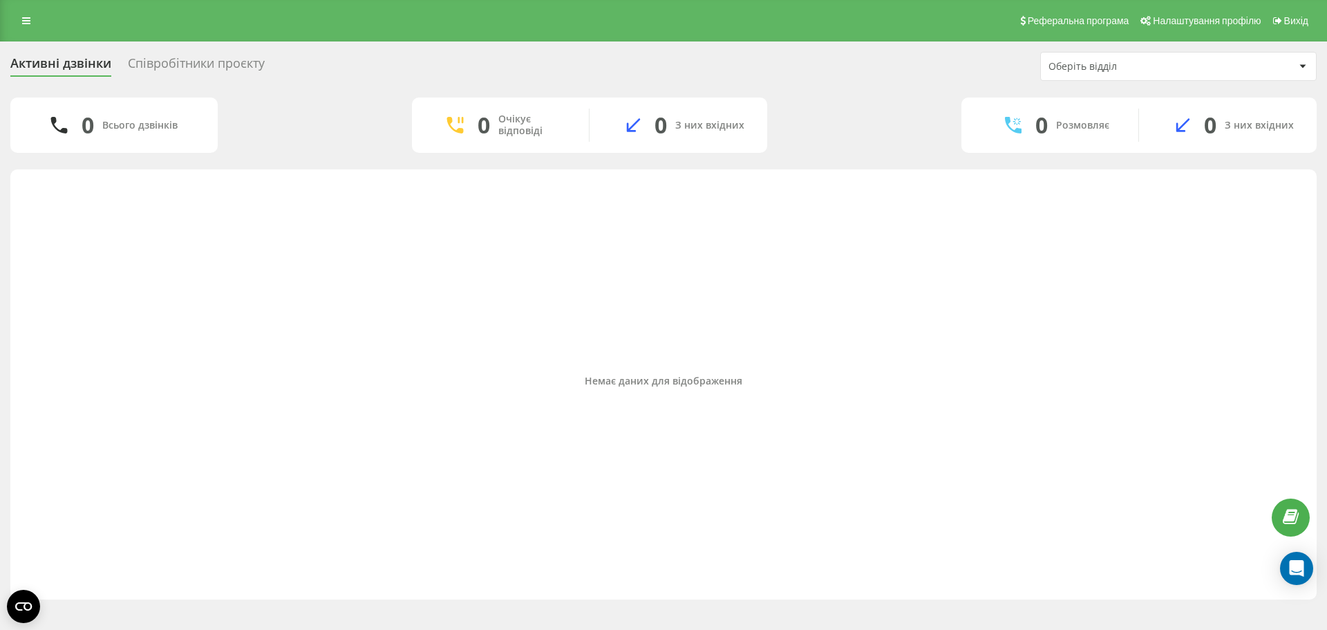 The image size is (1327, 630). I want to click on div: Активні дзвінки, so click(61, 66).